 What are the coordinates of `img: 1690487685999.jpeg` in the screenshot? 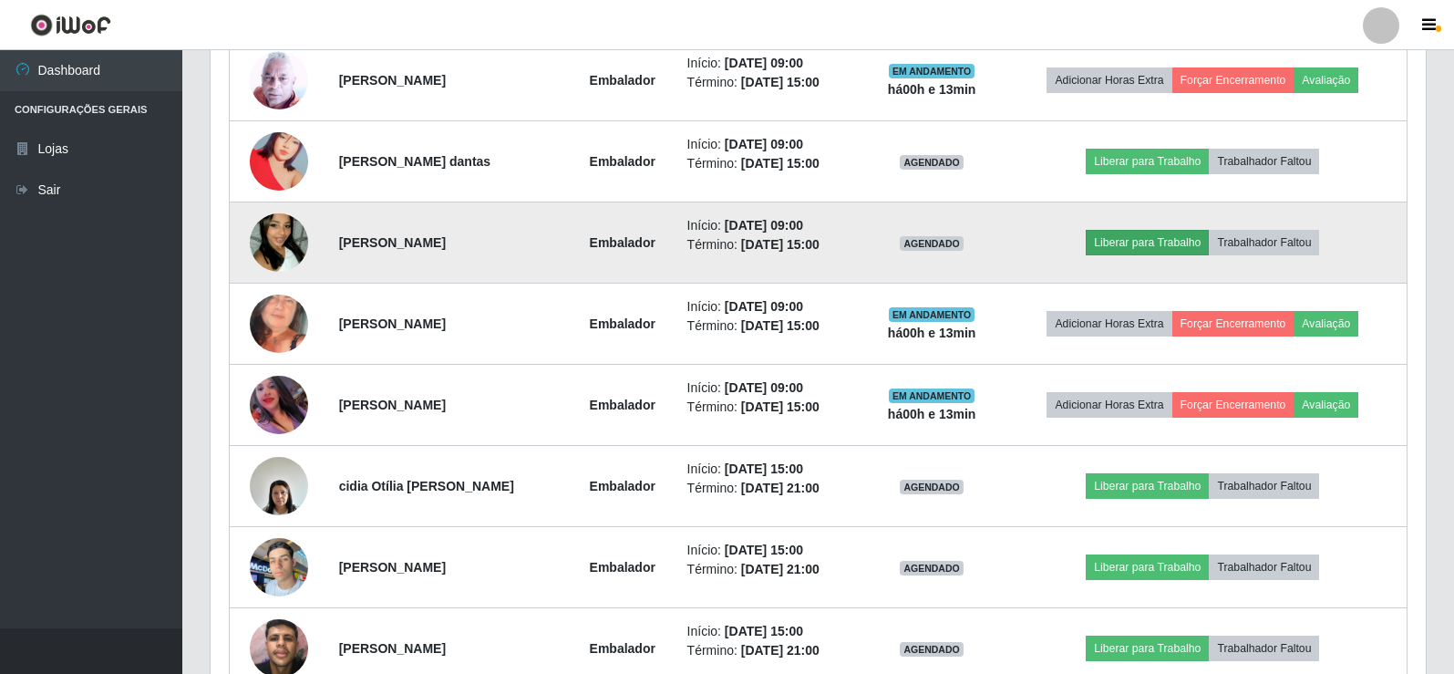 It's located at (279, 485).